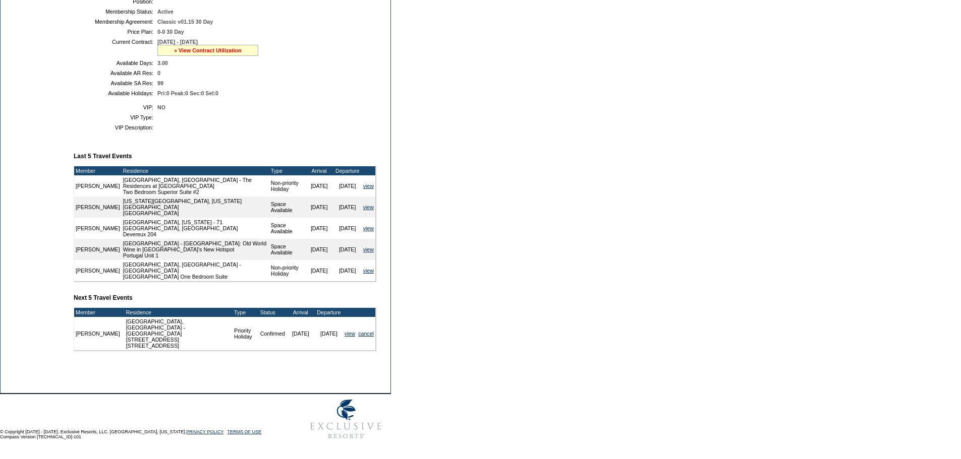  Describe the element at coordinates (115, 83) in the screenshot. I see `td: Available SA Res:` at that location.